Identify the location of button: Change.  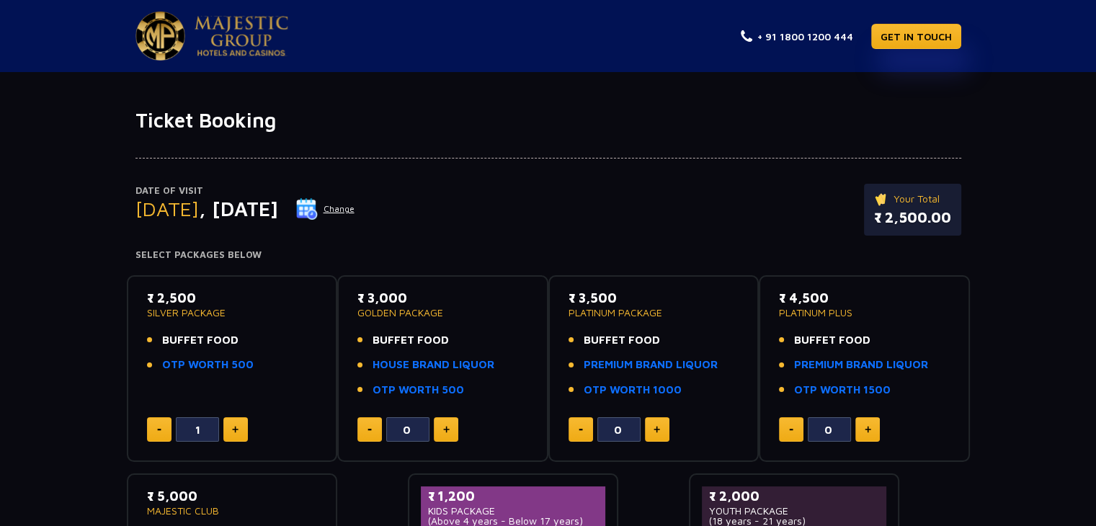
(325, 209).